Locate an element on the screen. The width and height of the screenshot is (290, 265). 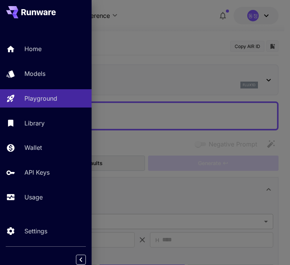
p: Home is located at coordinates (33, 49).